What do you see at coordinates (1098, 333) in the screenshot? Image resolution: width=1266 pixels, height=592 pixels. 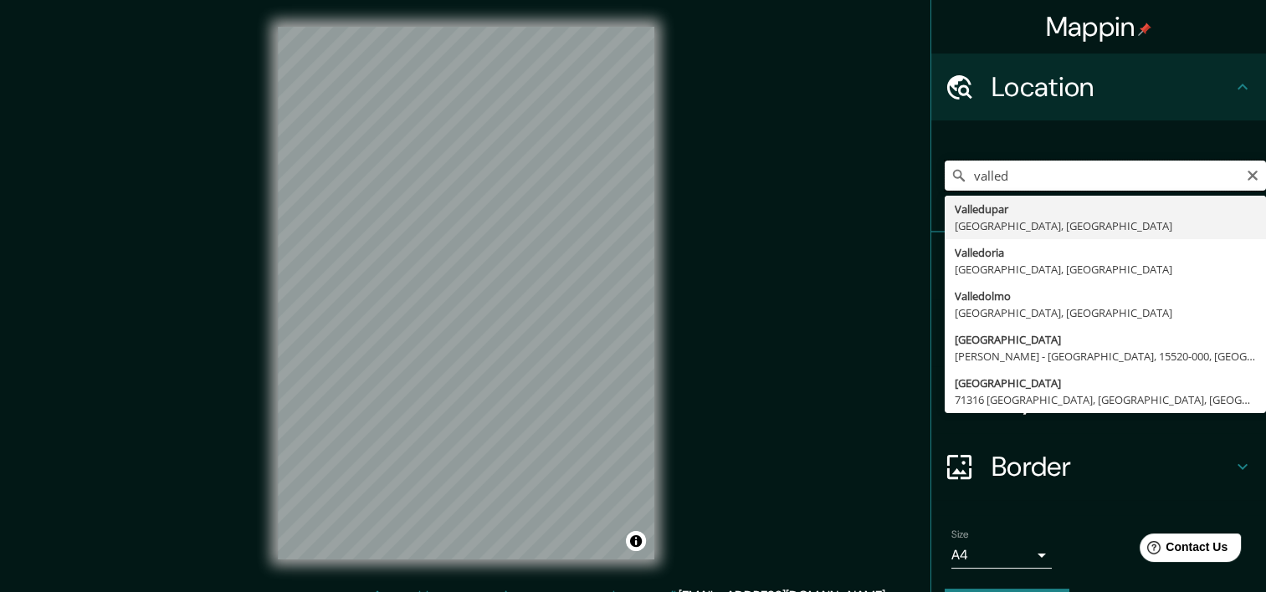 I see `div: Style` at bounding box center [1098, 333].